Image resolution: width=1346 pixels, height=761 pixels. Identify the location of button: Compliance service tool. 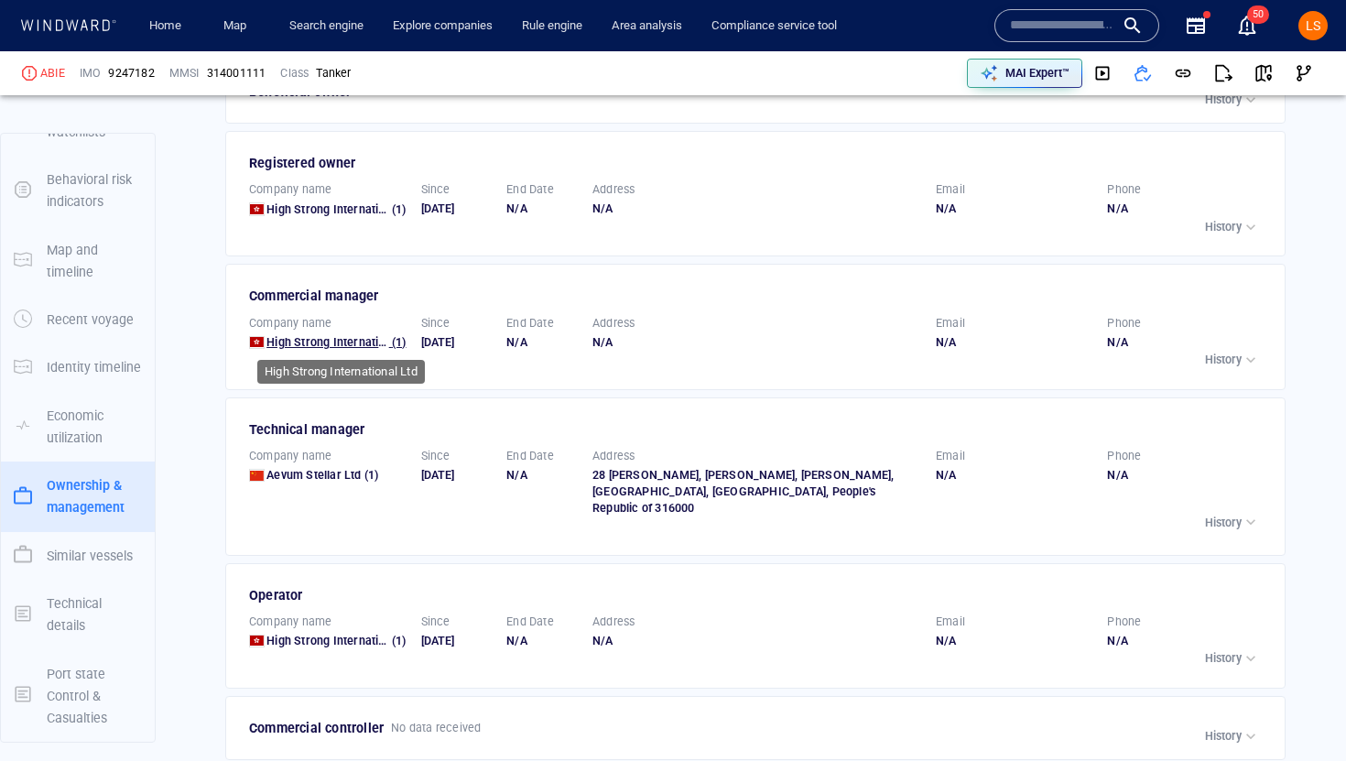
(774, 26).